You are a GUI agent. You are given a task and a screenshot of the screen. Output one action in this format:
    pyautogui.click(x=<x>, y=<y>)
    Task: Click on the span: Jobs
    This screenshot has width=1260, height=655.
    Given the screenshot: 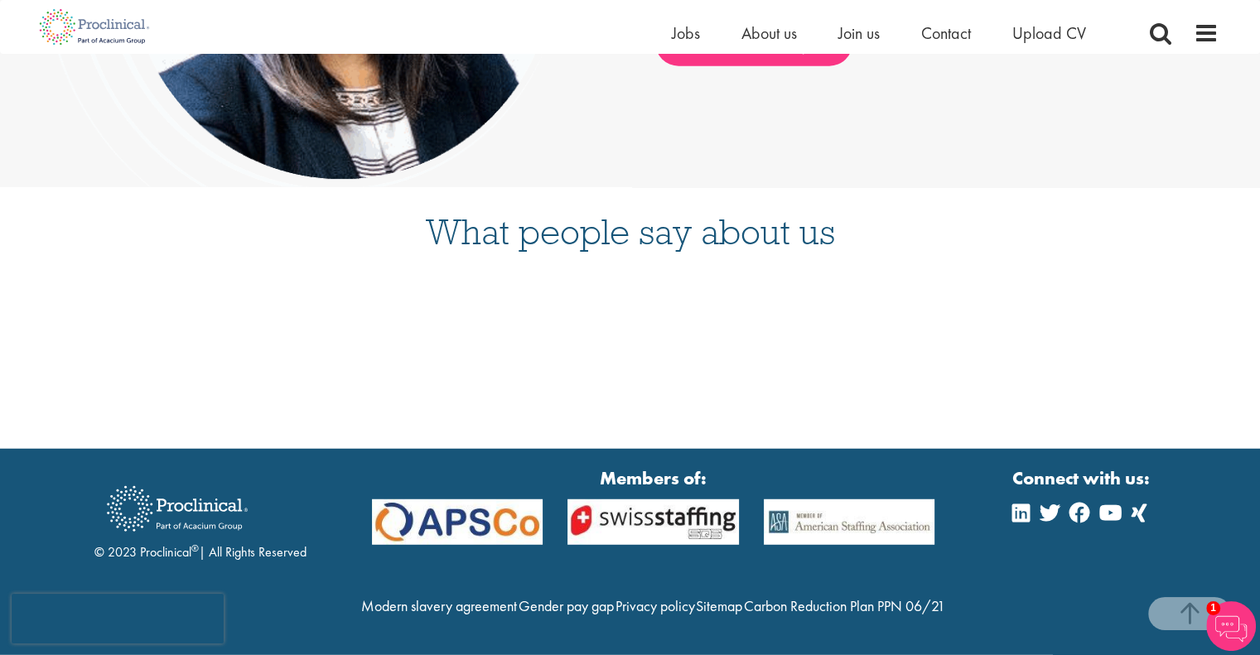 What is the action you would take?
    pyautogui.click(x=686, y=33)
    